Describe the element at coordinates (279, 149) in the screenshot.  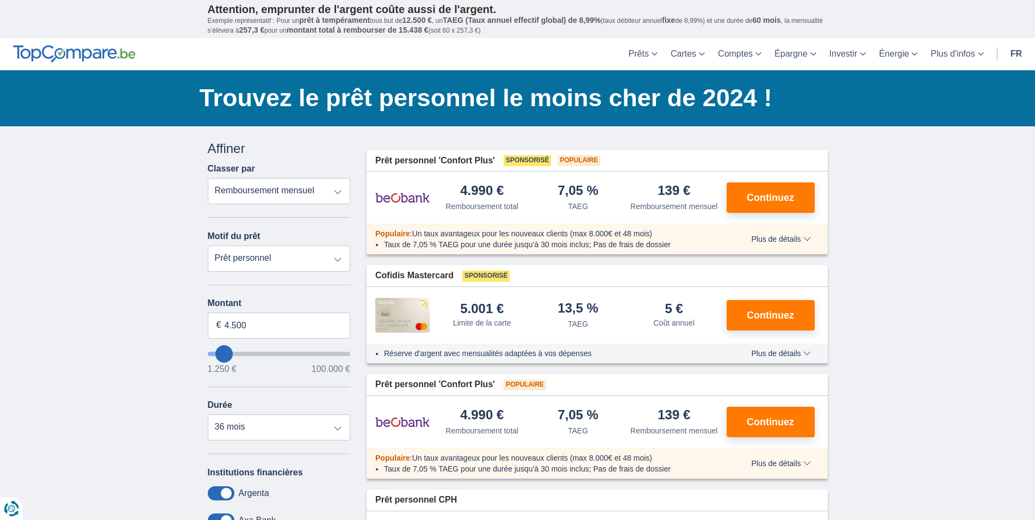
I see `div: Affiner` at that location.